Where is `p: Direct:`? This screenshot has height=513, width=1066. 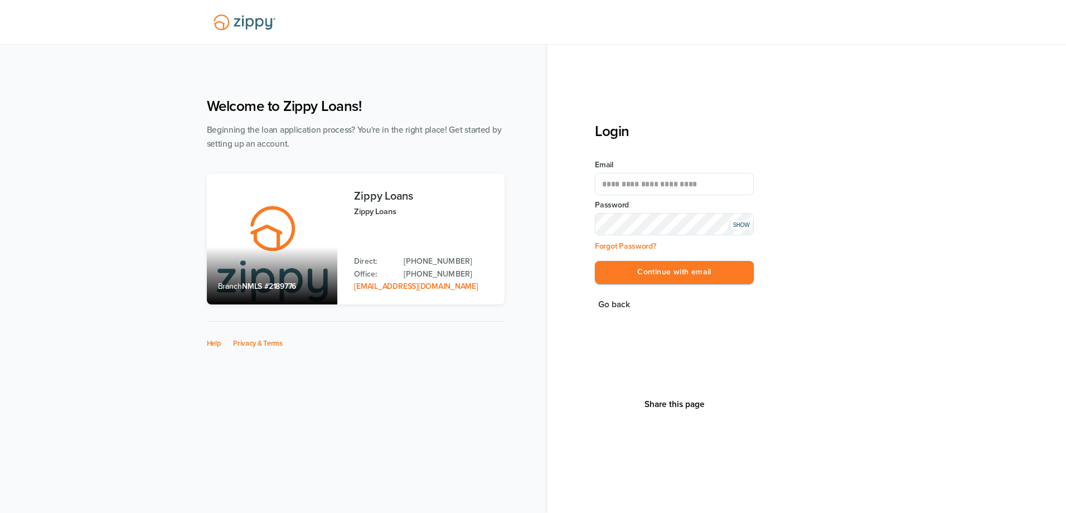
p: Direct: is located at coordinates (373, 261).